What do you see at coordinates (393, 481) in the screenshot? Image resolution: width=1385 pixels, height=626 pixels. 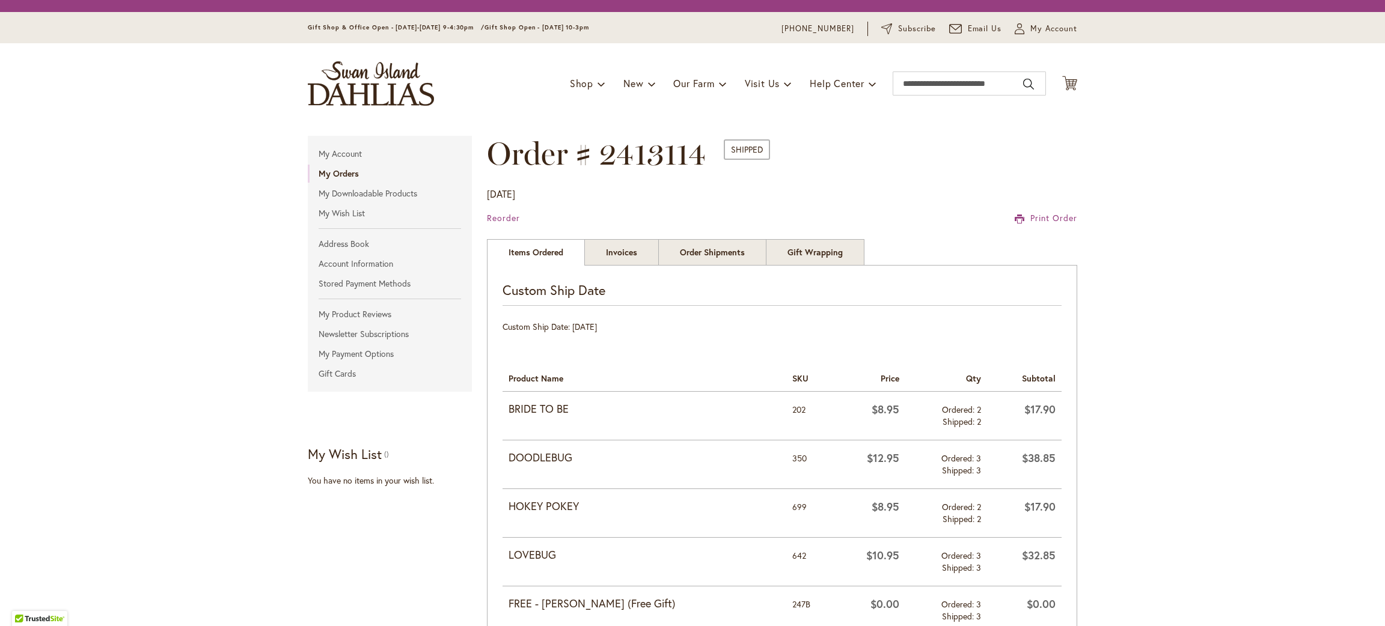 I see `div: You have no items in your wish list.` at bounding box center [393, 481].